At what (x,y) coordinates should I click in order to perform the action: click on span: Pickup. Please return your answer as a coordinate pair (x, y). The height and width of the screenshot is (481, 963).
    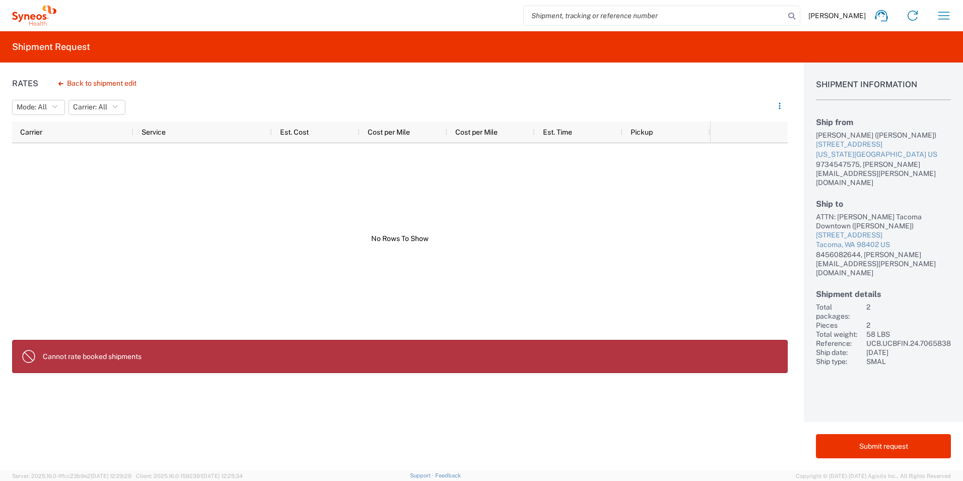
    Looking at the image, I should click on (642, 132).